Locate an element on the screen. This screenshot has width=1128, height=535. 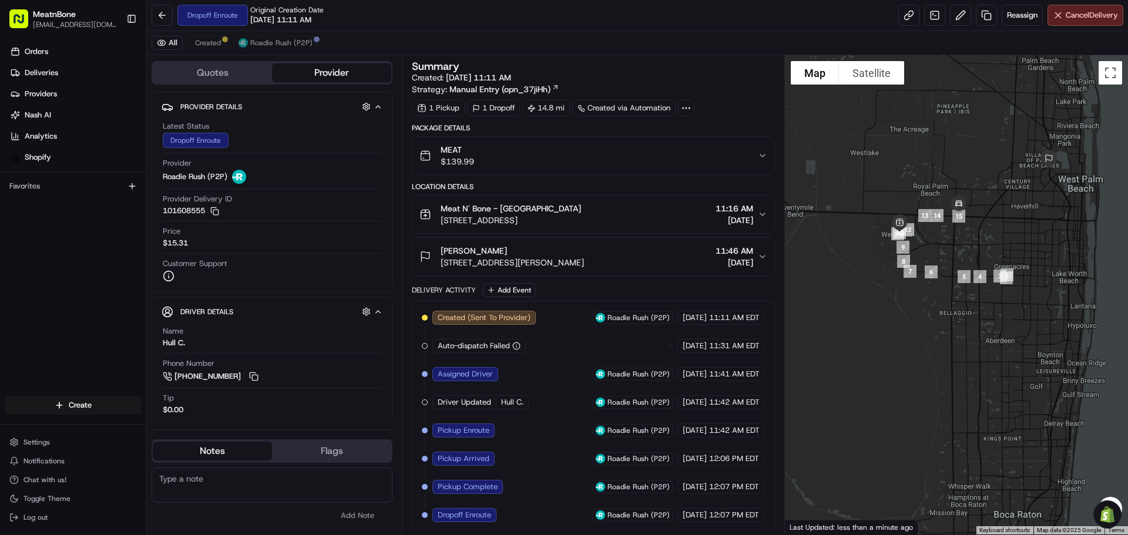
span: Phone Number is located at coordinates (189, 364).